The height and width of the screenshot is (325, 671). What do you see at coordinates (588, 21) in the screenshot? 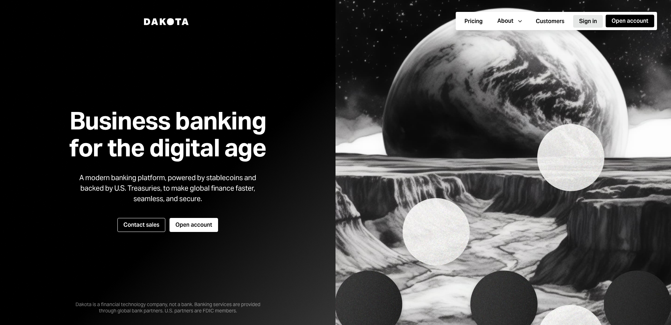
I see `a: Sign in` at bounding box center [588, 21].